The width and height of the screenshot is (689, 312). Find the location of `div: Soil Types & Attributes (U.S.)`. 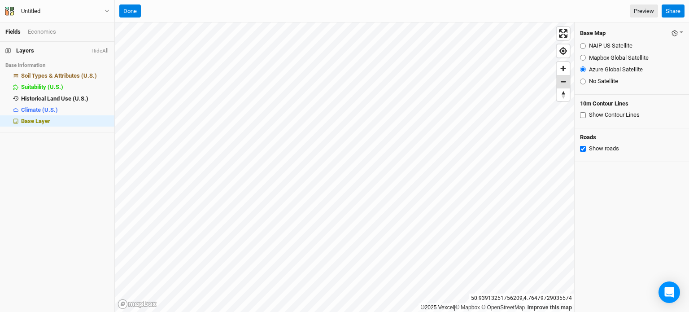

div: Soil Types & Attributes (U.S.) is located at coordinates (65, 76).